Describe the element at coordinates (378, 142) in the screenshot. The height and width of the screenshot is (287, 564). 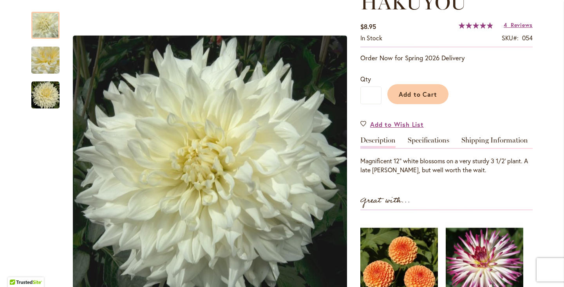
I see `a: Description` at that location.